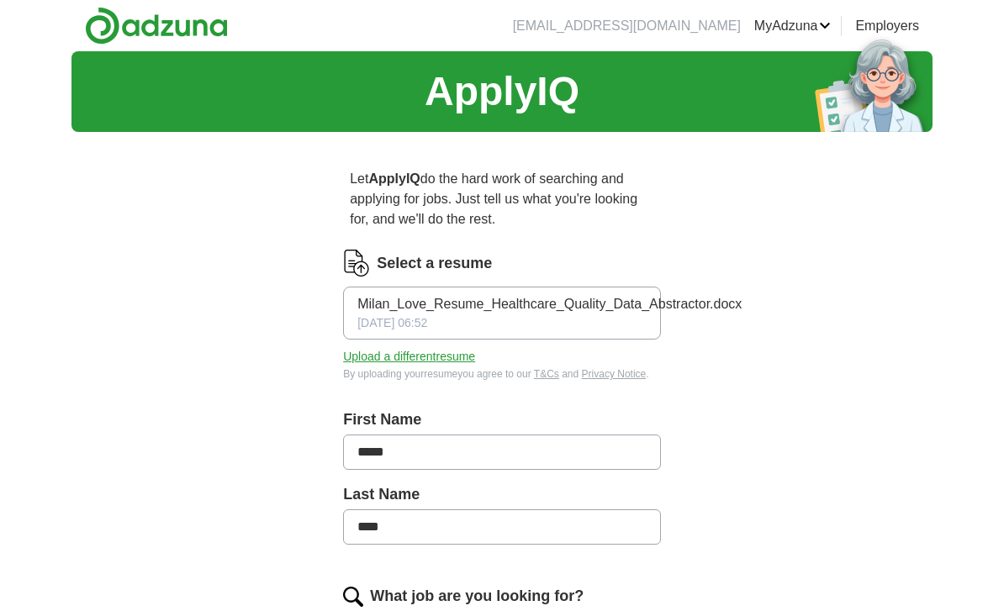  Describe the element at coordinates (477, 596) in the screenshot. I see `label: What job are you looking for?` at that location.